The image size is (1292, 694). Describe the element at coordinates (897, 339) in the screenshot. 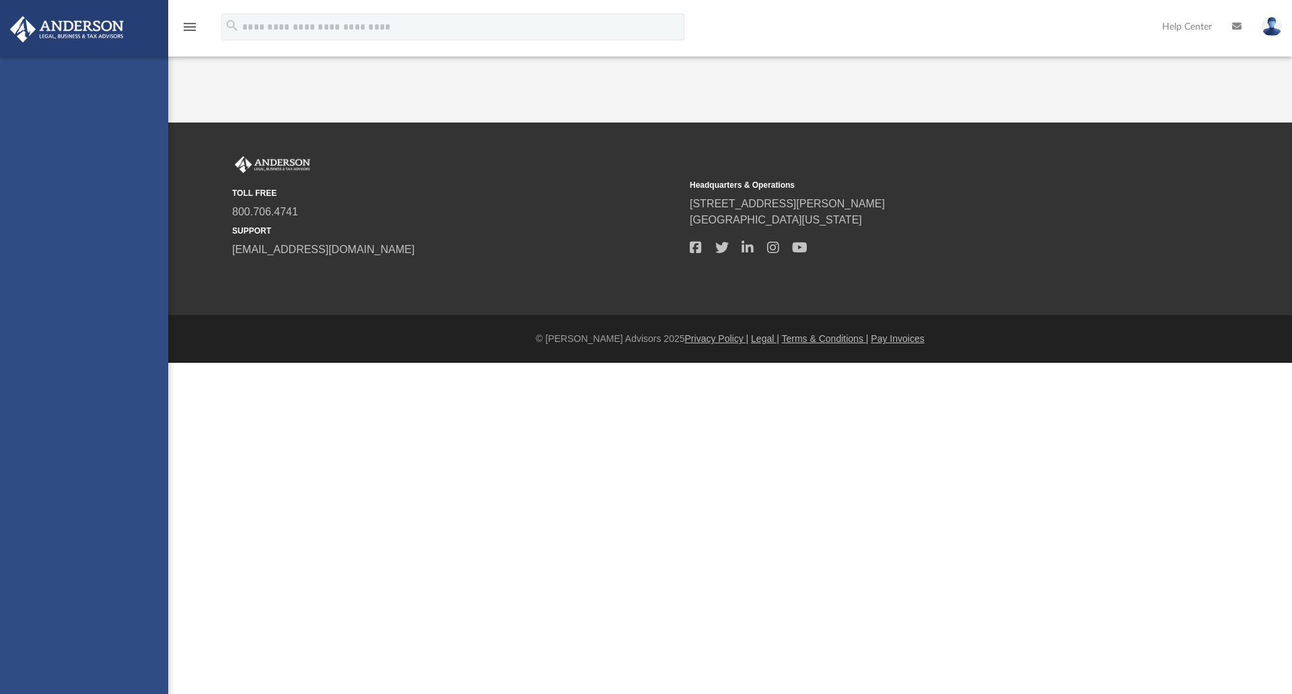

I see `a: Pay Invoices` at that location.